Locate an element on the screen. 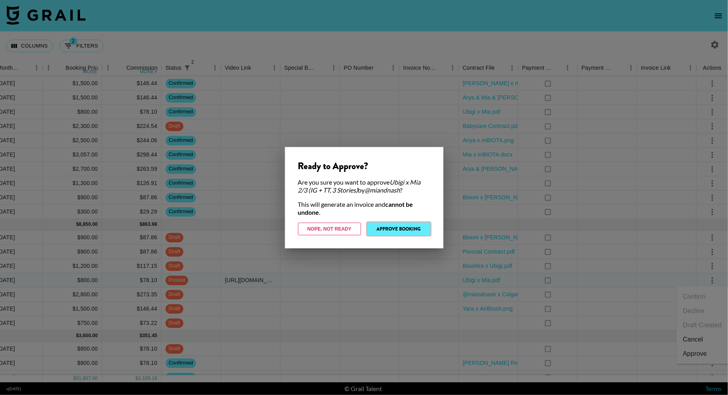 The height and width of the screenshot is (395, 728). div: Are you sure you want to approve by ? is located at coordinates (364, 186).